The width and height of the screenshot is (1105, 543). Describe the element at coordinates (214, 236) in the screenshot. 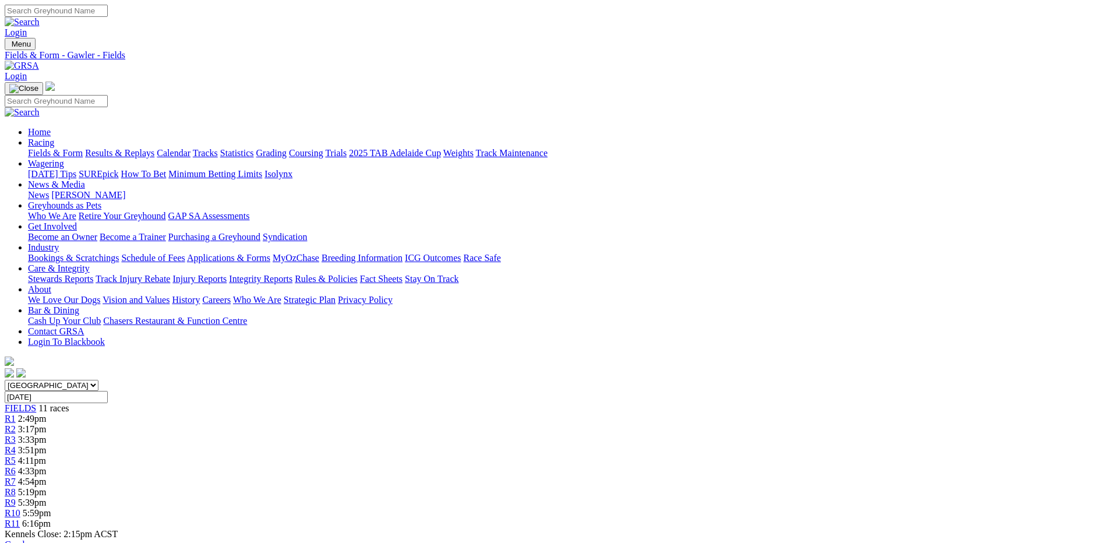

I see `a: Purchasing a Greyhound` at that location.